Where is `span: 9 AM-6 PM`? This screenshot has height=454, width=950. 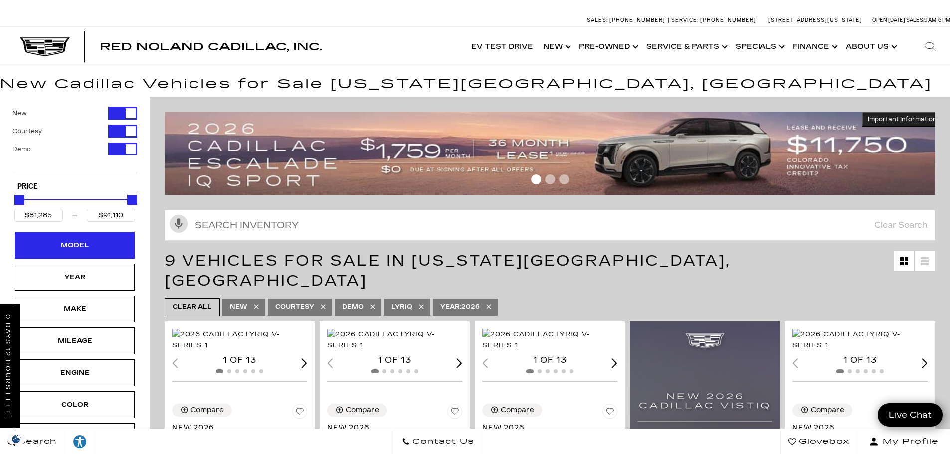 span: 9 AM-6 PM is located at coordinates (937, 20).